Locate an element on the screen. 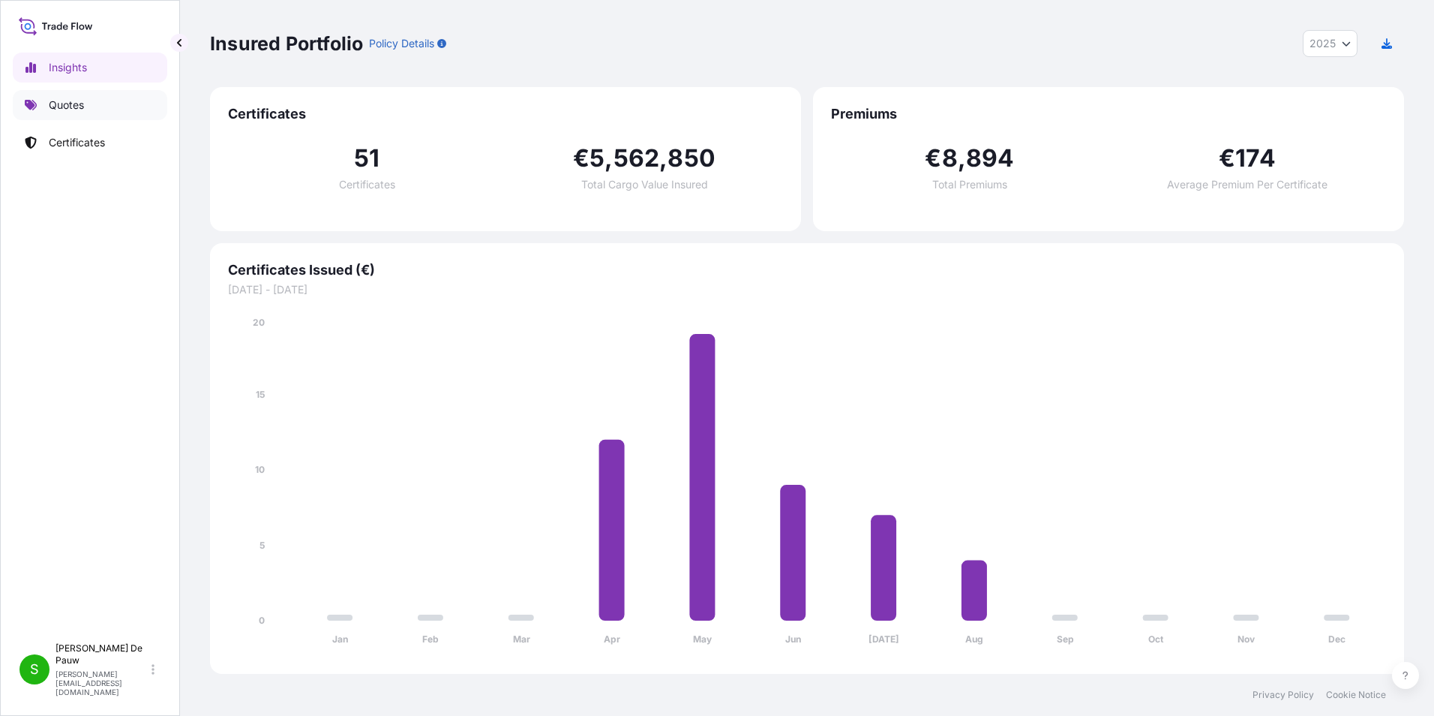 This screenshot has width=1434, height=716. tspan: Aug is located at coordinates (974, 638).